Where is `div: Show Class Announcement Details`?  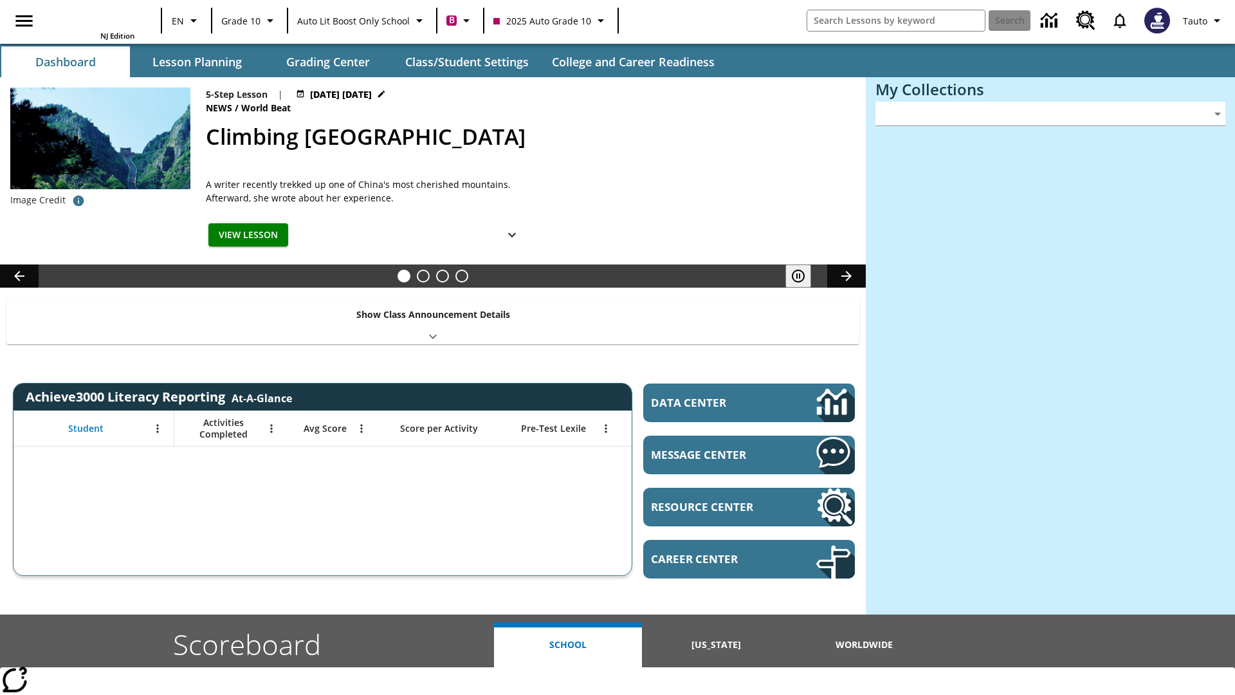
div: Show Class Announcement Details is located at coordinates (433, 322).